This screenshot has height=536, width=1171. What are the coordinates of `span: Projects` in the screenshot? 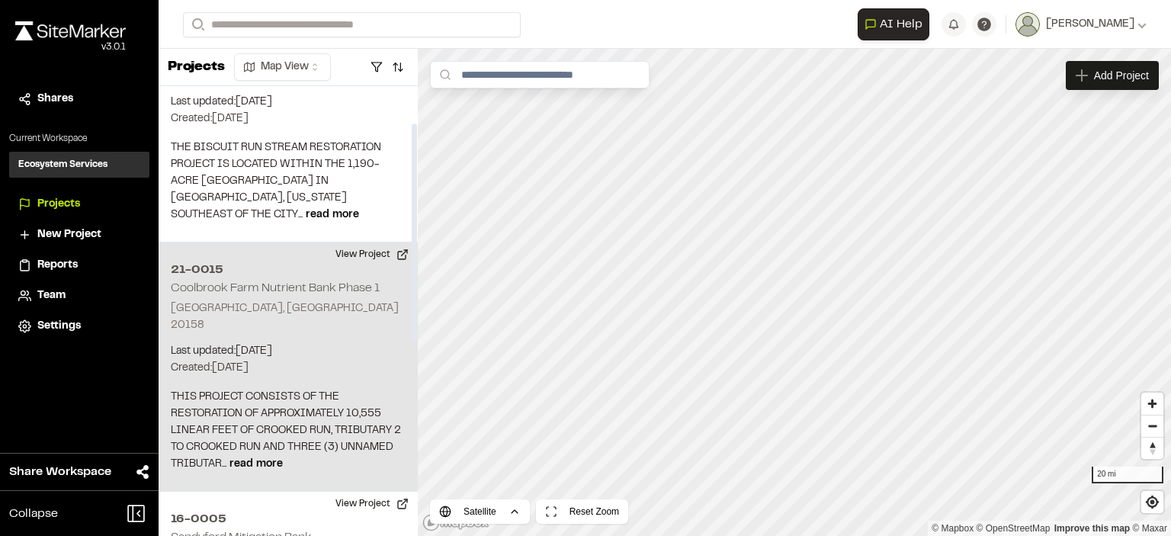 It's located at (59, 204).